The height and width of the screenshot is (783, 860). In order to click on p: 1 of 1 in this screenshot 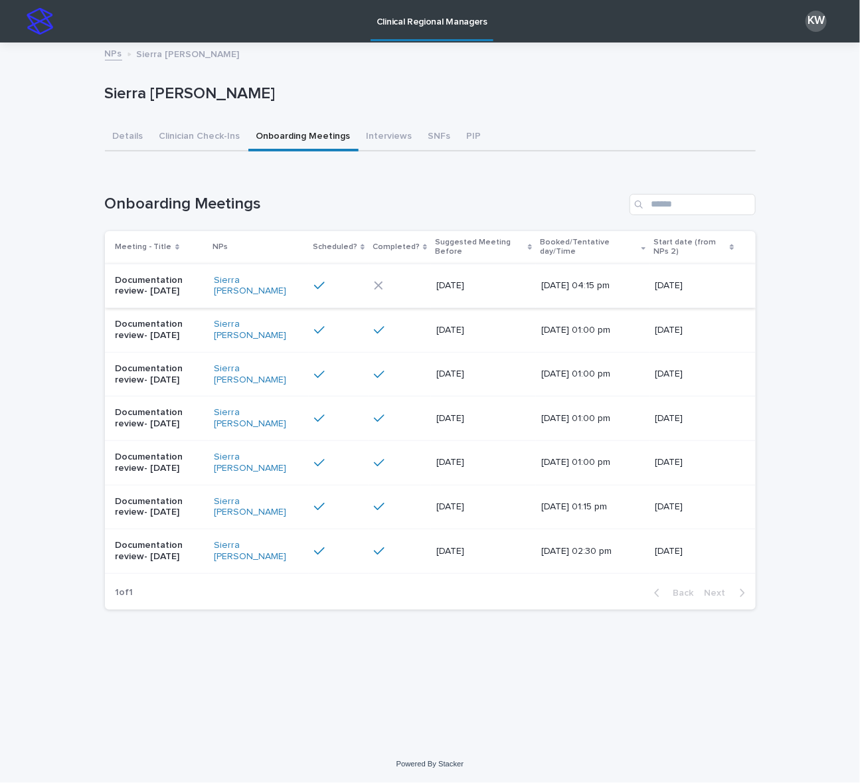, I will do `click(124, 592)`.